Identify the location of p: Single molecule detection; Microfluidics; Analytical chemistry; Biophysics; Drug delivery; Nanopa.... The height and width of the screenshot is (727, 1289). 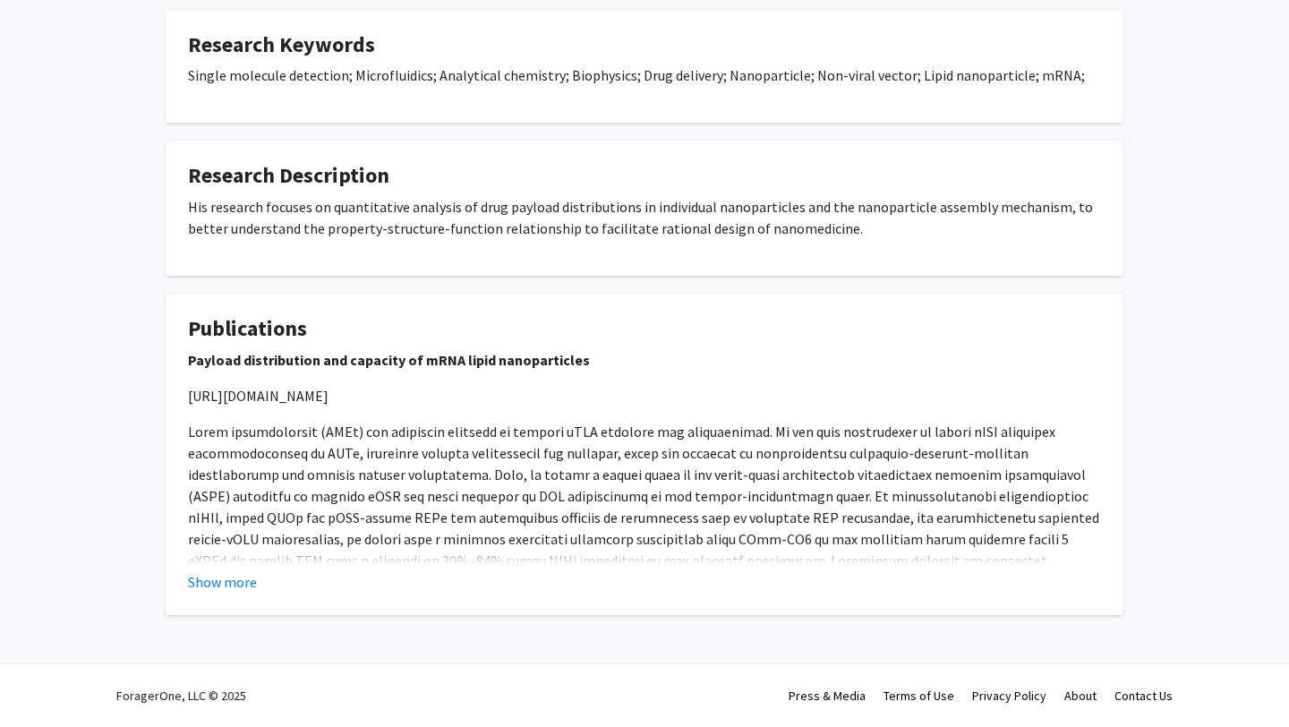
(644, 75).